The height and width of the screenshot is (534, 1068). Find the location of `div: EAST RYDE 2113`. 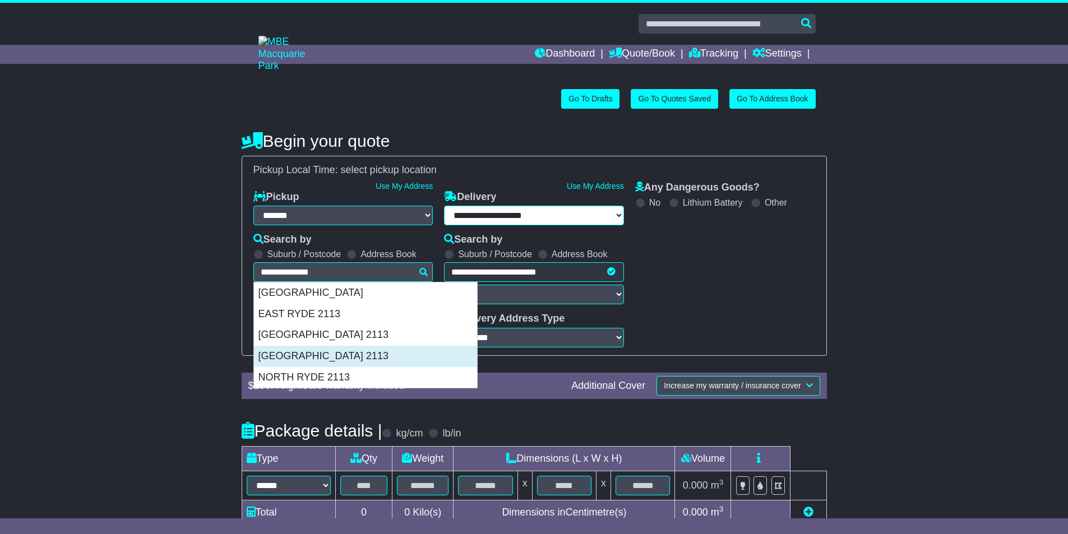

div: EAST RYDE 2113 is located at coordinates (365, 314).